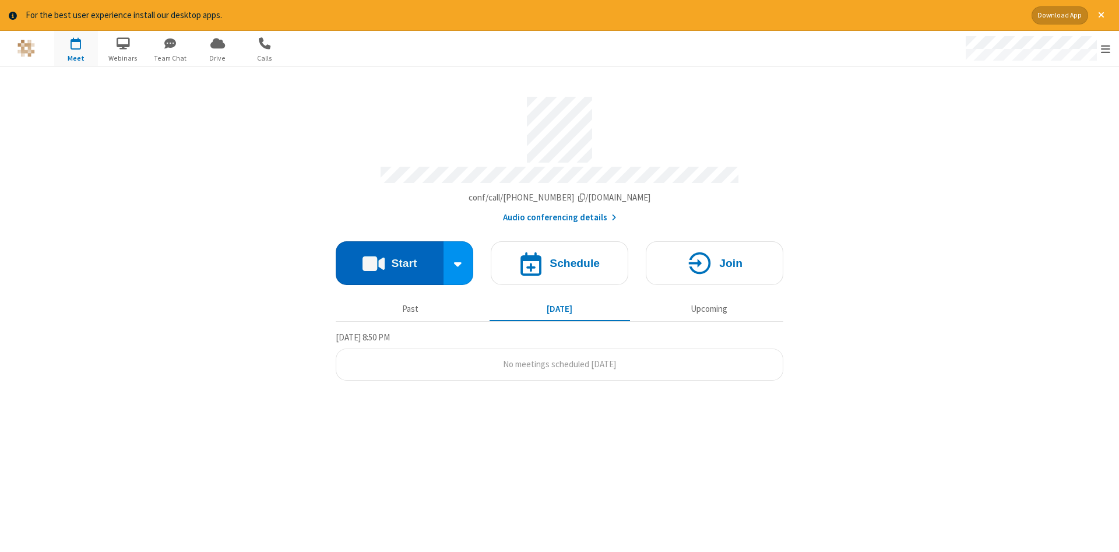  Describe the element at coordinates (559, 156) in the screenshot. I see `section: Account details` at that location.